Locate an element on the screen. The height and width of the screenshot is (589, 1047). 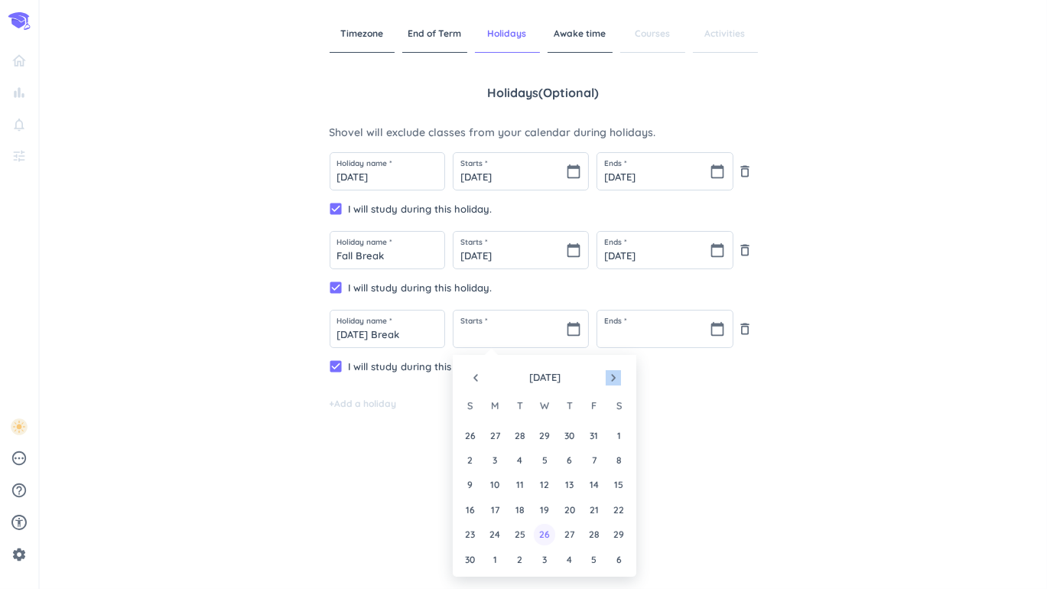
div: Choose Tuesday, October 28th, 2025 is located at coordinates (519, 435).